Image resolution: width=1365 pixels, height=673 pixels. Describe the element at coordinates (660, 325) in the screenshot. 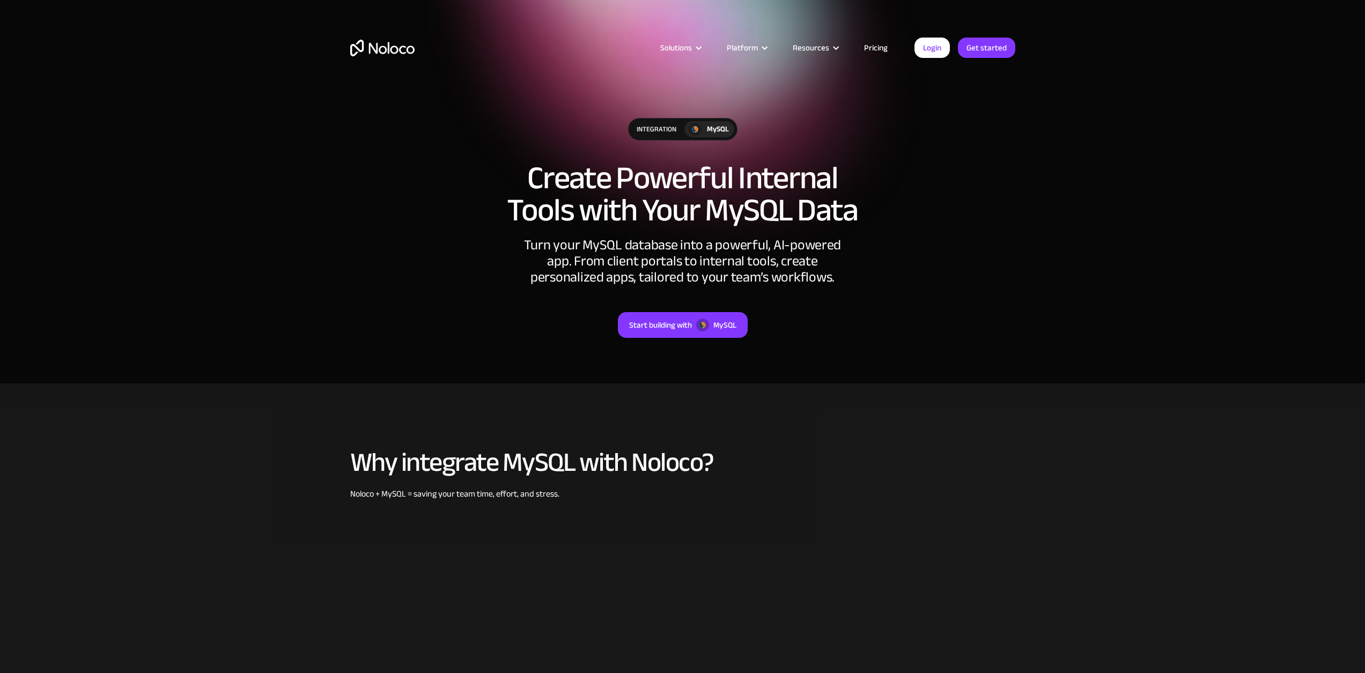

I see `div: Start building with` at that location.